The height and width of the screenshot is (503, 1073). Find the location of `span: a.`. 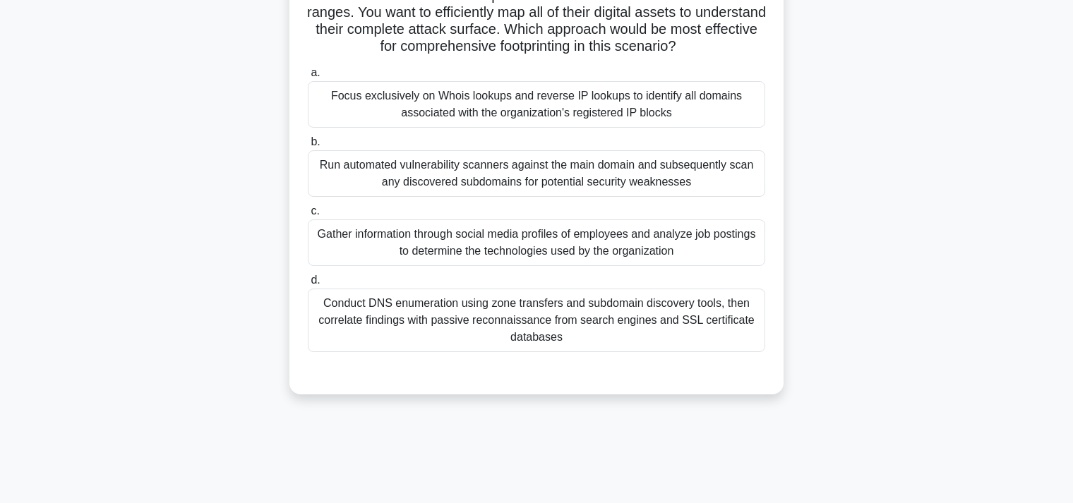

span: a. is located at coordinates (315, 72).